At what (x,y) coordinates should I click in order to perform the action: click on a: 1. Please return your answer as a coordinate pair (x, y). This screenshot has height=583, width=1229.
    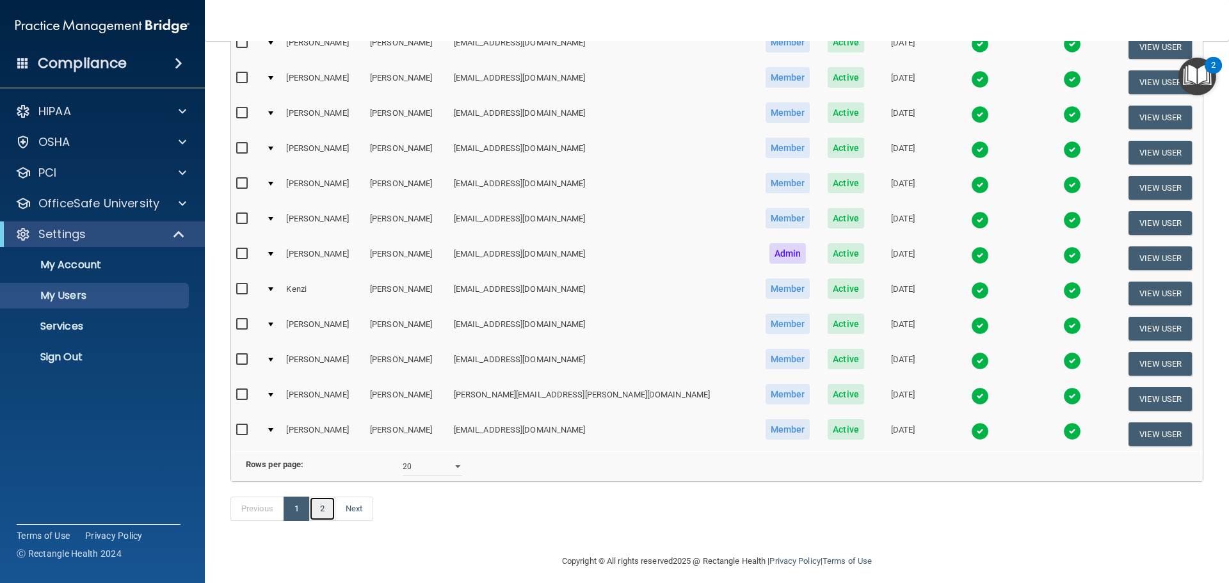
    Looking at the image, I should click on (296, 509).